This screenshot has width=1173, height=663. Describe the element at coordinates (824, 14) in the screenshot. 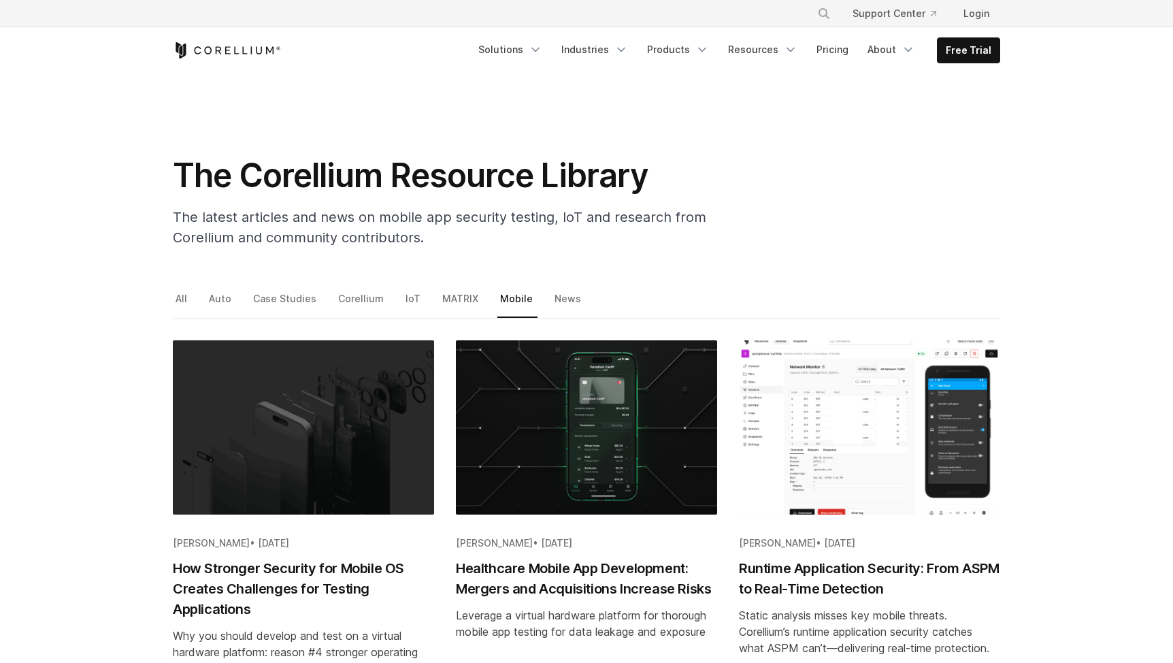

I see `button: Search` at that location.